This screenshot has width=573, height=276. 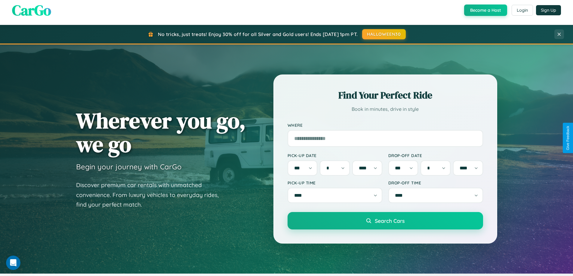 I want to click on label: Drop-off Time, so click(x=435, y=183).